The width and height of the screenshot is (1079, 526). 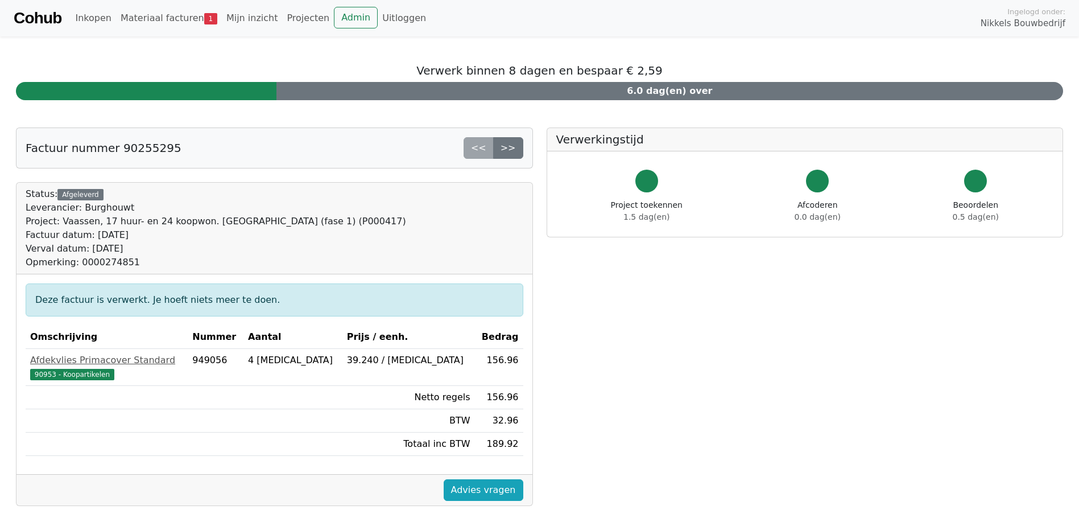 What do you see at coordinates (216, 208) in the screenshot?
I see `div: Leverancier: Burghouwt` at bounding box center [216, 208].